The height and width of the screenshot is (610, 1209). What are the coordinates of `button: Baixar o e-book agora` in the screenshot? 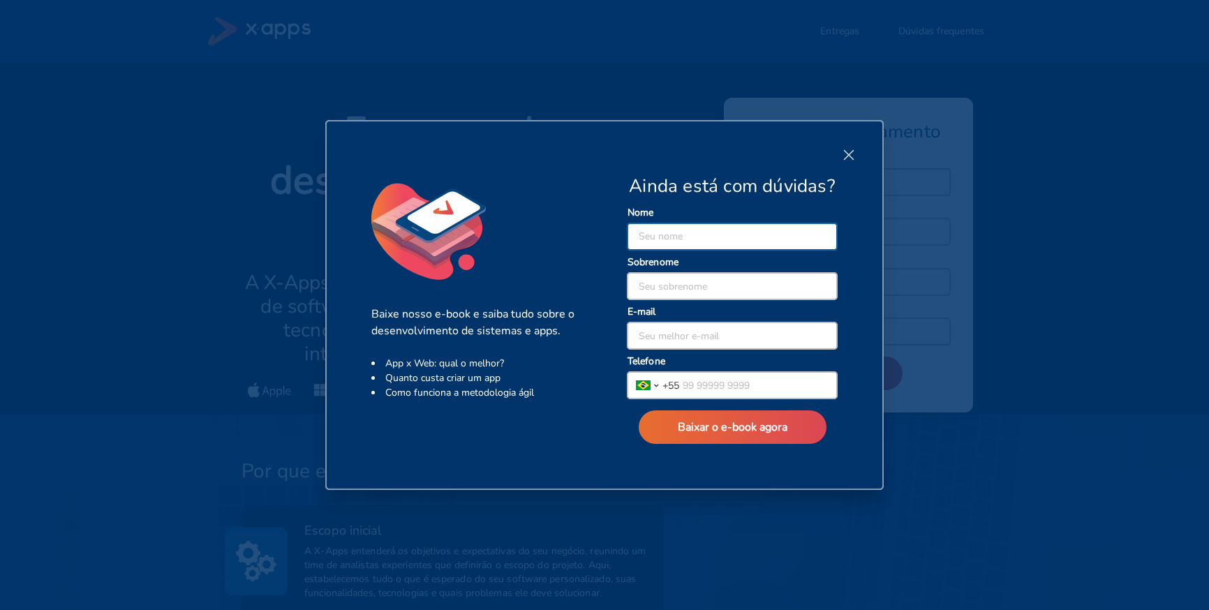 It's located at (732, 427).